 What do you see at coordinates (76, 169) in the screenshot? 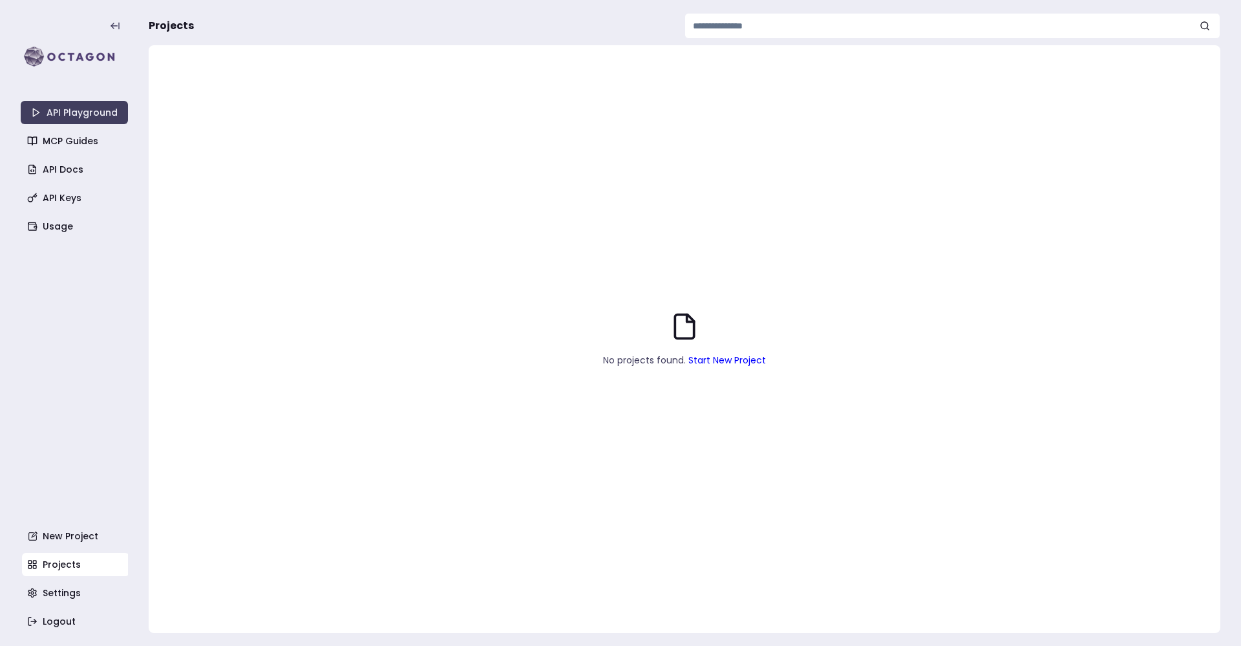
I see `a: API Docs` at bounding box center [76, 169].